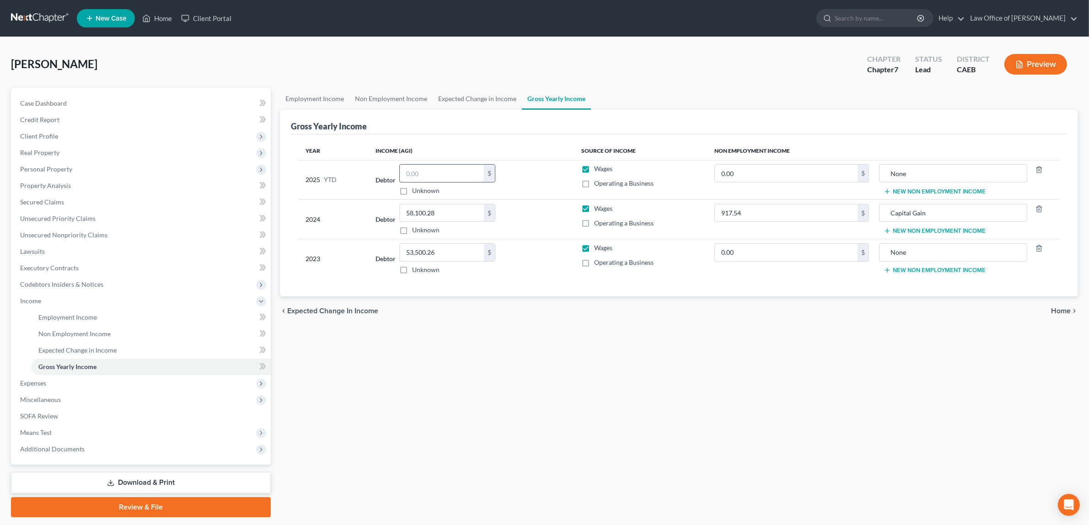 The image size is (1089, 525). I want to click on div: Status, so click(928, 59).